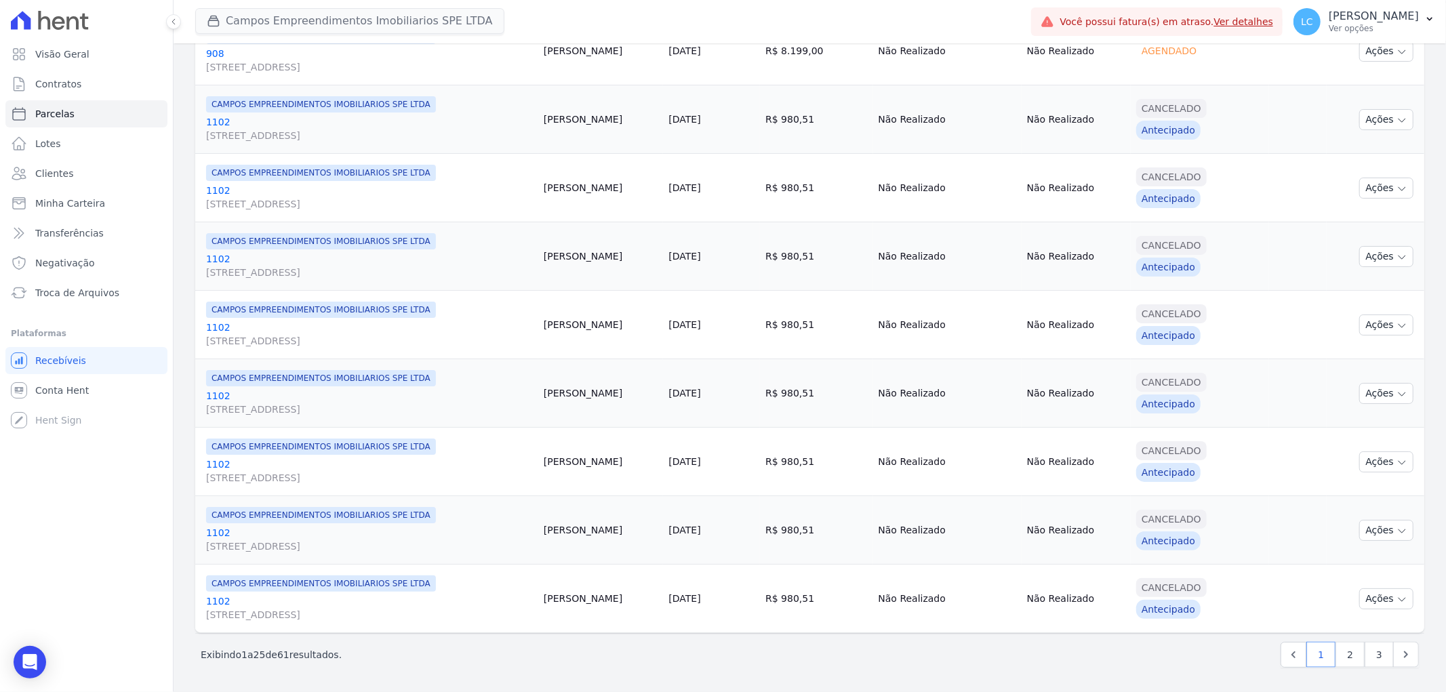  What do you see at coordinates (86, 203) in the screenshot?
I see `a: Minha Carteira` at bounding box center [86, 203].